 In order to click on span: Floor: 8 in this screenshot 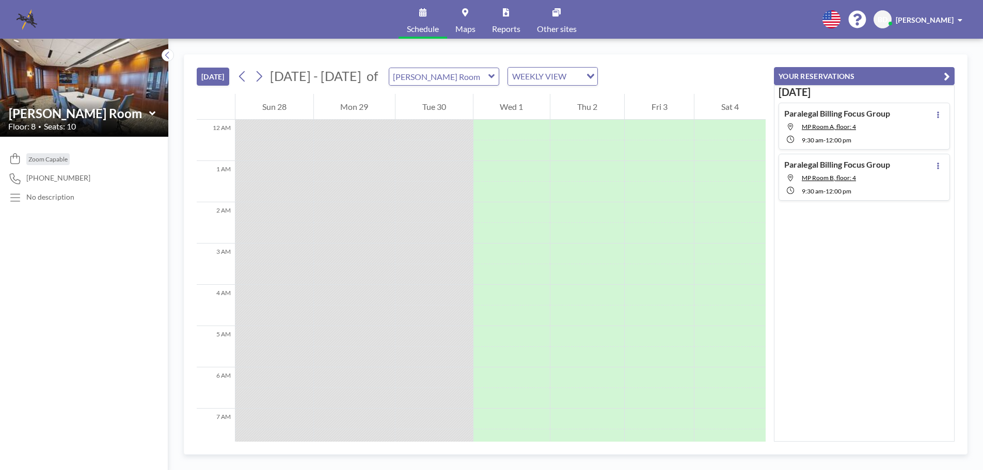, I will do `click(22, 127)`.